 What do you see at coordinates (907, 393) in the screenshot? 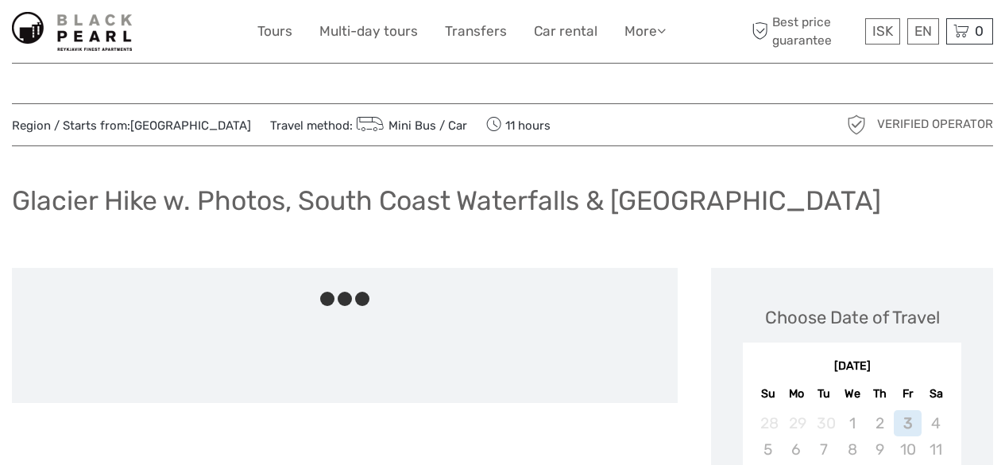
I see `div: Fr` at bounding box center [907, 393].